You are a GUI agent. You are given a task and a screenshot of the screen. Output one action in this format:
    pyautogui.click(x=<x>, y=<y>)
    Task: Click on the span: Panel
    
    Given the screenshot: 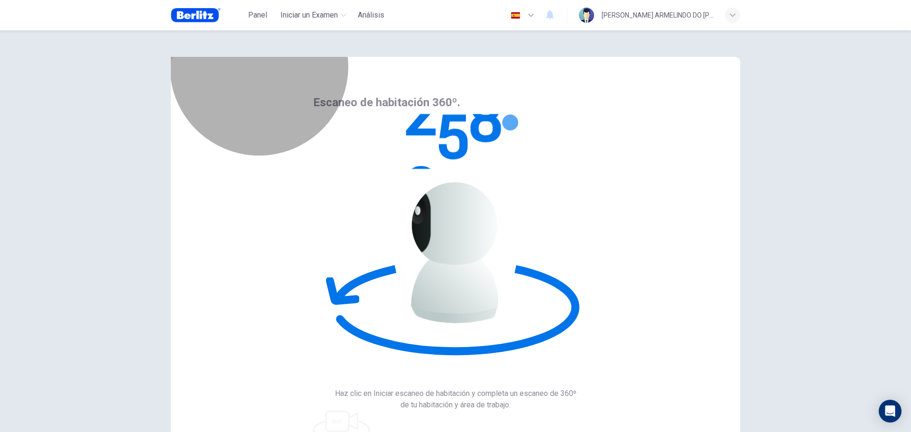 What is the action you would take?
    pyautogui.click(x=258, y=15)
    